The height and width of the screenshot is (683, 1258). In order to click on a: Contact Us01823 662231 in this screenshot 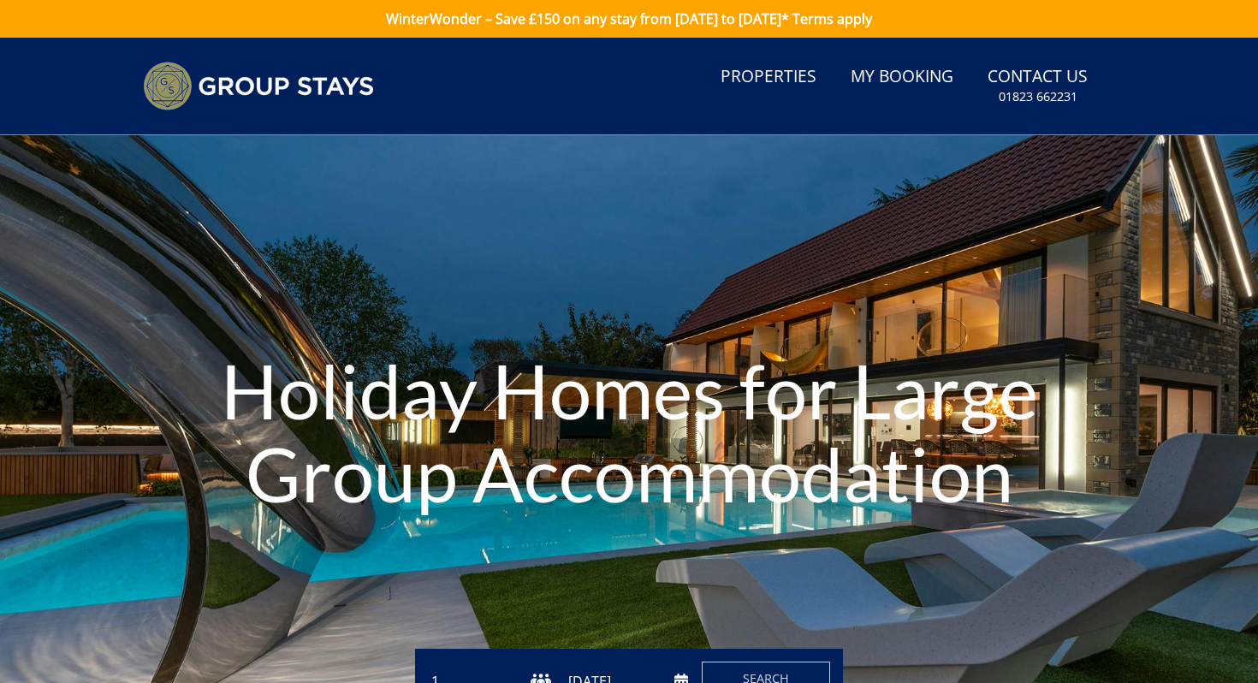, I will do `click(1037, 86)`.